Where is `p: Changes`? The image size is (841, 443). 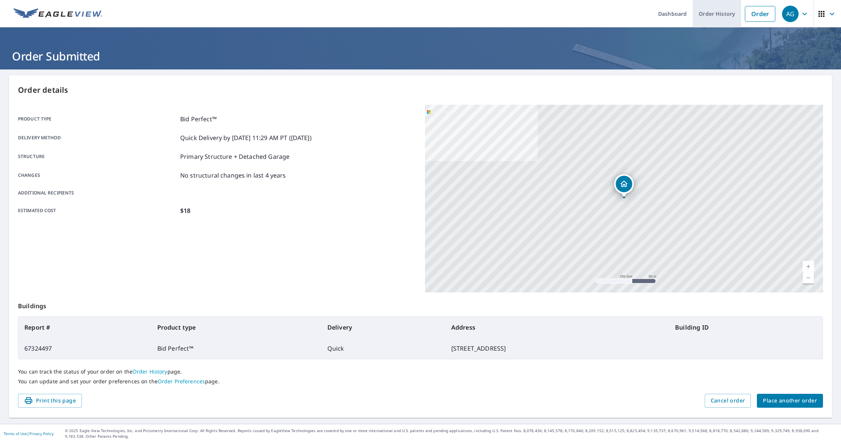 p: Changes is located at coordinates (98, 175).